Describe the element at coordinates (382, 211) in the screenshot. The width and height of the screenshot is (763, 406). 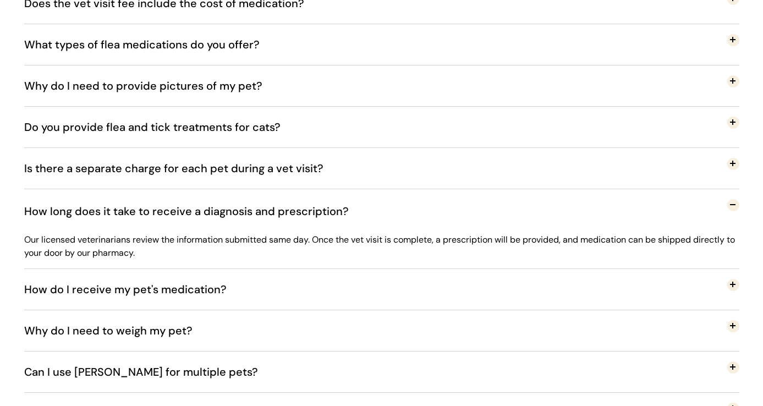
I see `button: How long does it take to receive a diagnosis and prescription?` at that location.